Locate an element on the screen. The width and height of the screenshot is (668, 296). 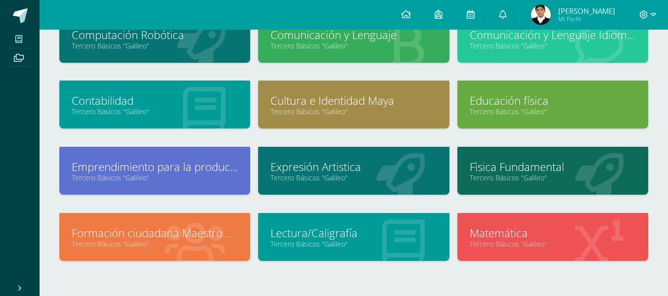
a: Formación ciudadana Maestro Guía is located at coordinates (155, 233).